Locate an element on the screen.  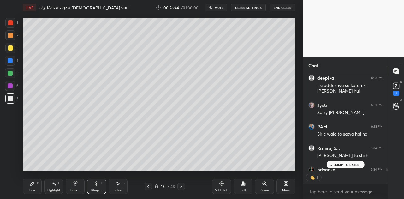
p: Chat is located at coordinates (313, 65).